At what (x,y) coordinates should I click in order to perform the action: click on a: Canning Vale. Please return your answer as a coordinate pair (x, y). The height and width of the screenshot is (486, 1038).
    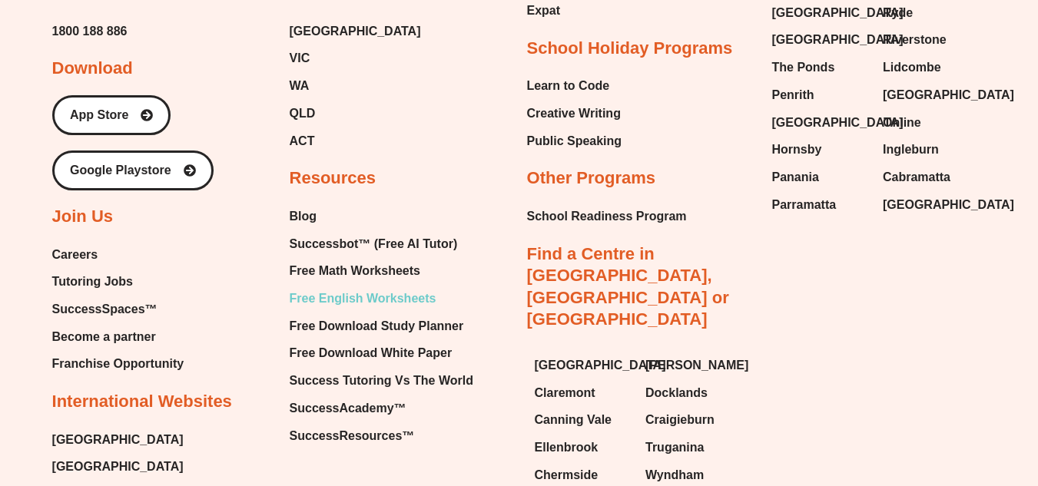
    Looking at the image, I should click on (582, 420).